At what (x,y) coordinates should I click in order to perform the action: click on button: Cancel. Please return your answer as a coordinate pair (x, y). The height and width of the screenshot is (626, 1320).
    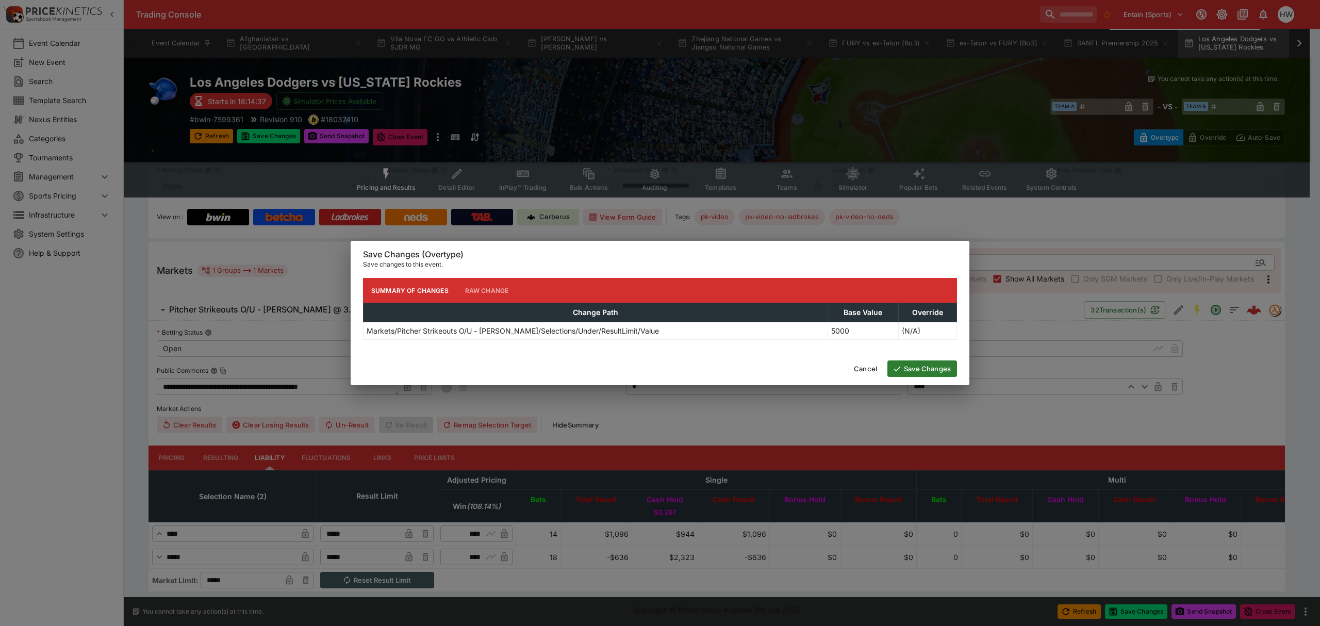
    Looking at the image, I should click on (865, 369).